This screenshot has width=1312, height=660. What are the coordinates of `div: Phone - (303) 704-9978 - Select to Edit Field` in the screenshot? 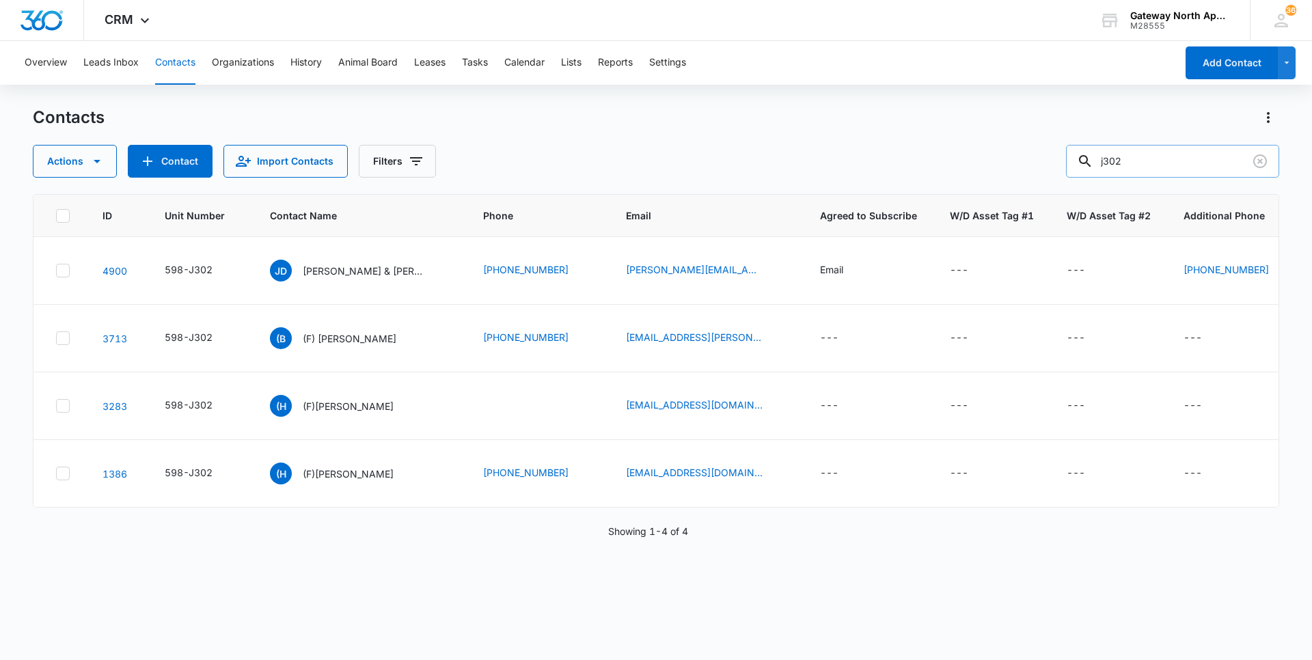 It's located at (538, 474).